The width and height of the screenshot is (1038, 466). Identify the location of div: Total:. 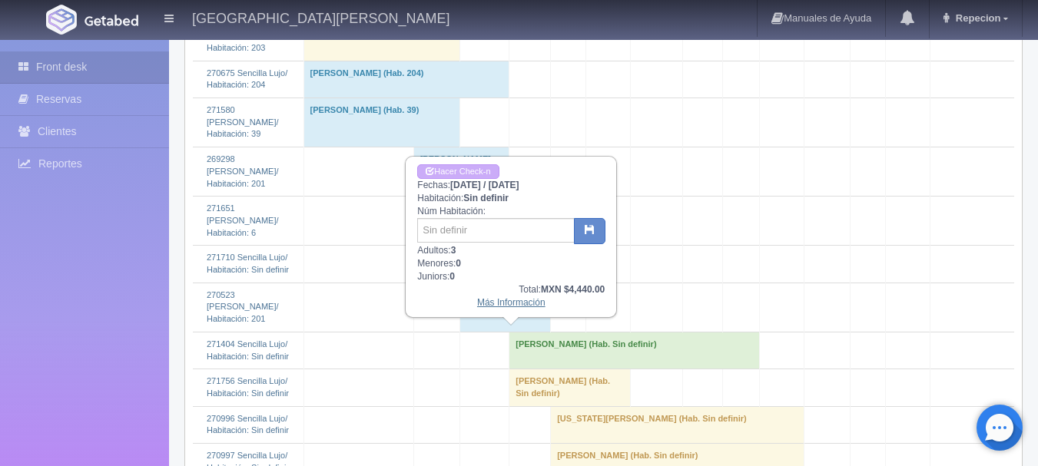
(511, 290).